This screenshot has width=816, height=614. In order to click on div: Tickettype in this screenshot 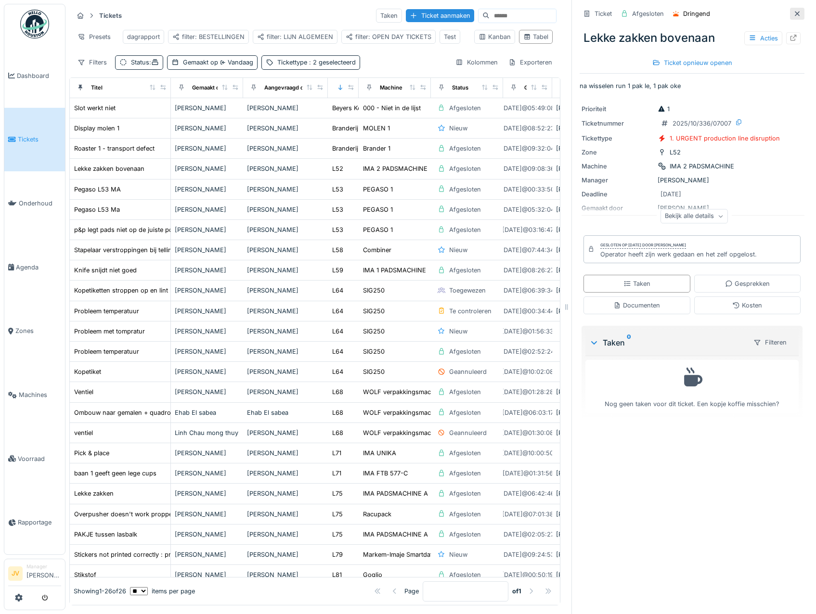, I will do `click(316, 62)`.